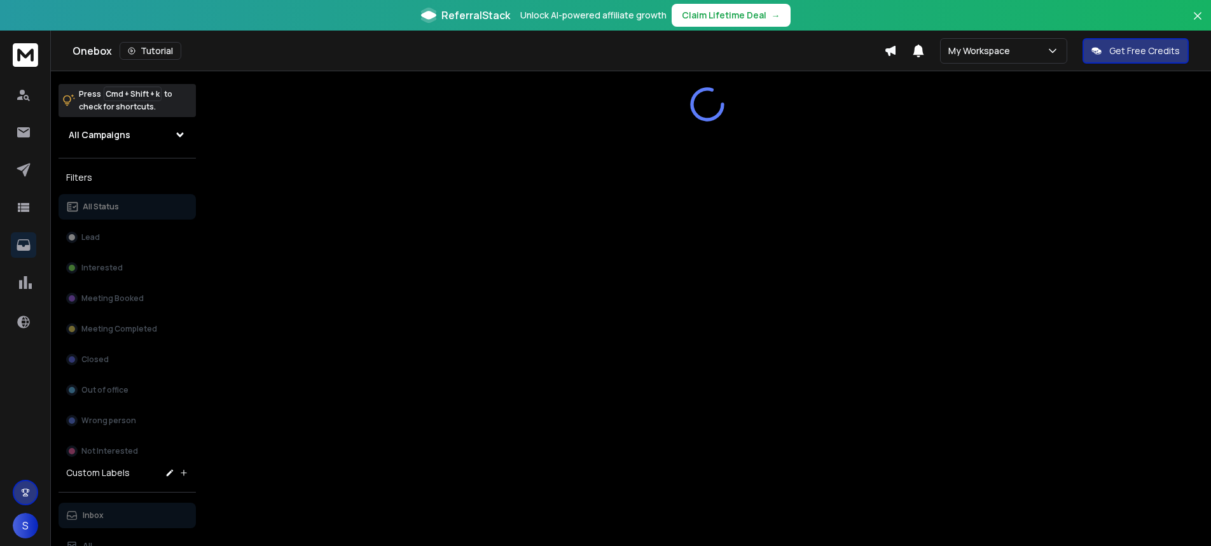 The height and width of the screenshot is (546, 1211). I want to click on div: Onebox, so click(478, 51).